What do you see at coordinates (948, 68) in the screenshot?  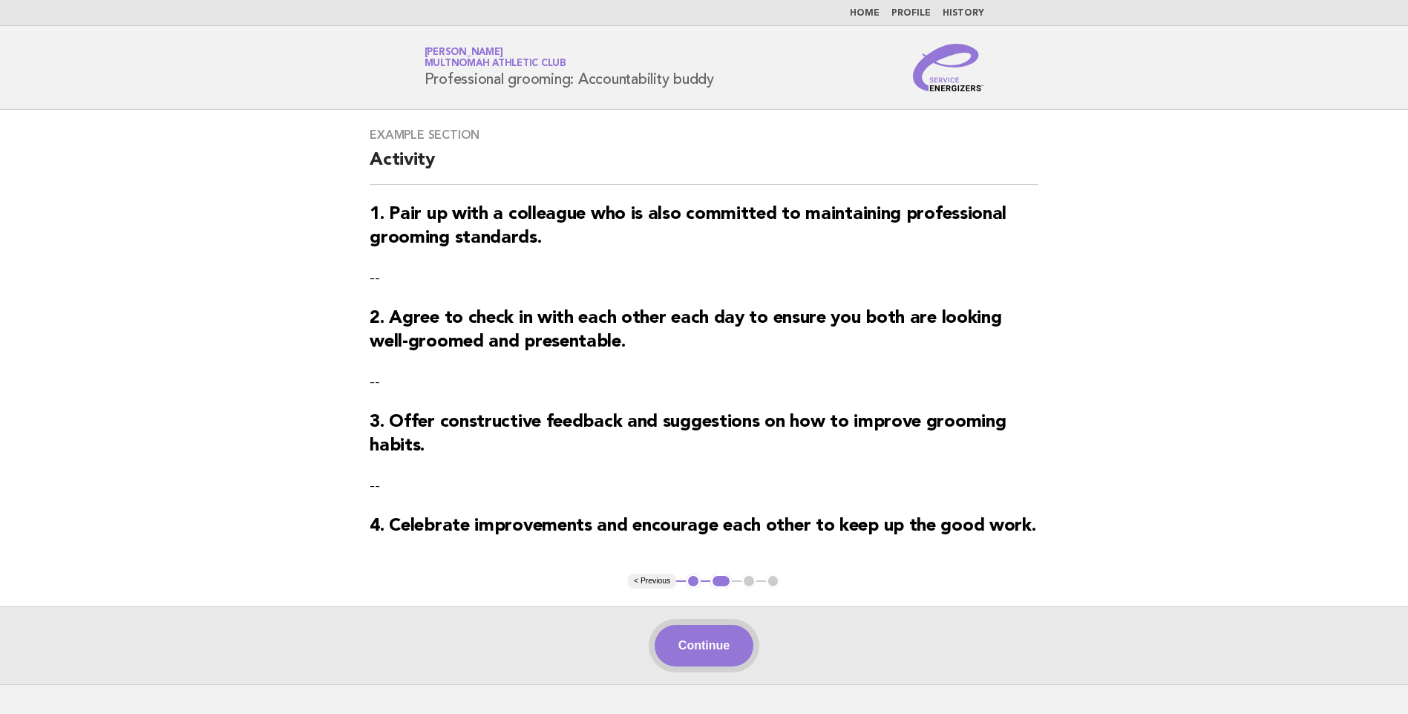 I see `img: Service Energizers` at bounding box center [948, 68].